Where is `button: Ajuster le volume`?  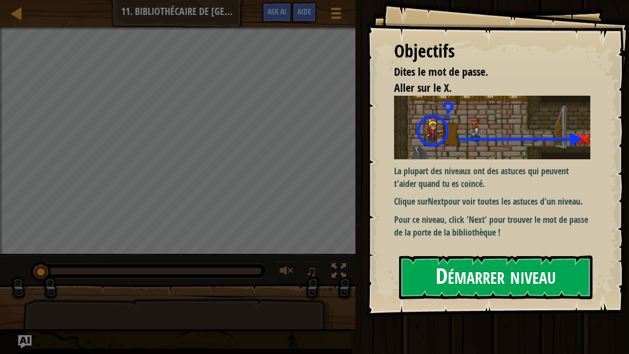 button: Ajuster le volume is located at coordinates (287, 272).